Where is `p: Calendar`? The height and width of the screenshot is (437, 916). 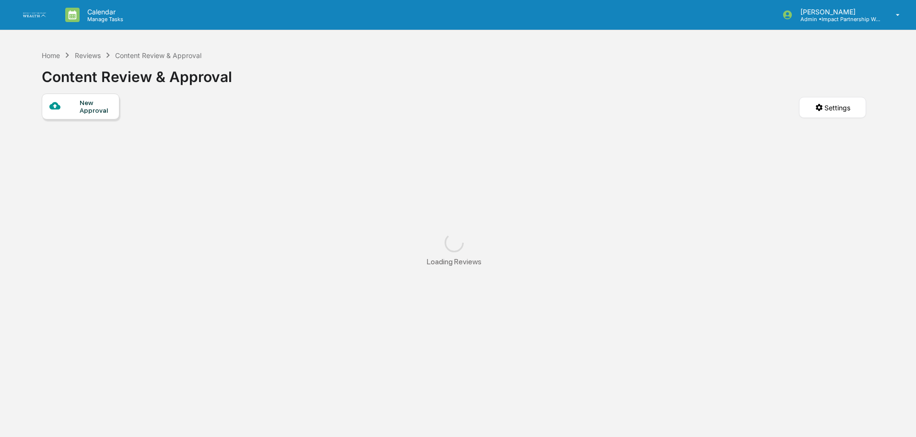
p: Calendar is located at coordinates (104, 12).